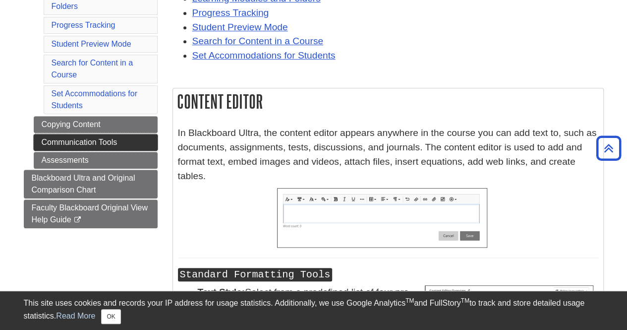 This screenshot has height=330, width=627. Describe the element at coordinates (382, 218) in the screenshot. I see `img: Text editor in Blackboard Ultra couse` at that location.